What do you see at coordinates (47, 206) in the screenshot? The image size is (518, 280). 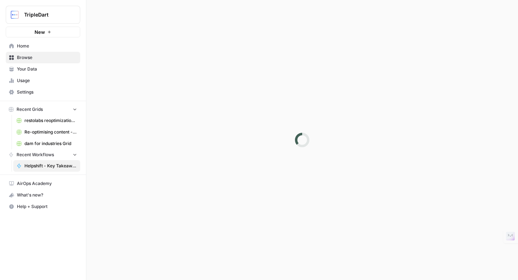 I see `span: Help + Support` at bounding box center [47, 206].